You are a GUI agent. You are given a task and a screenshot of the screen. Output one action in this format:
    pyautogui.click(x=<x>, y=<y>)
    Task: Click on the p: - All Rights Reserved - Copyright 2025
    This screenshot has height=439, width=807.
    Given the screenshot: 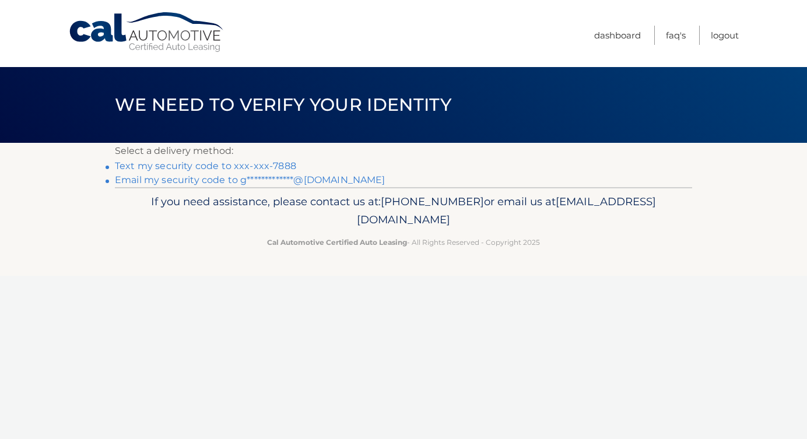 What is the action you would take?
    pyautogui.click(x=403, y=242)
    